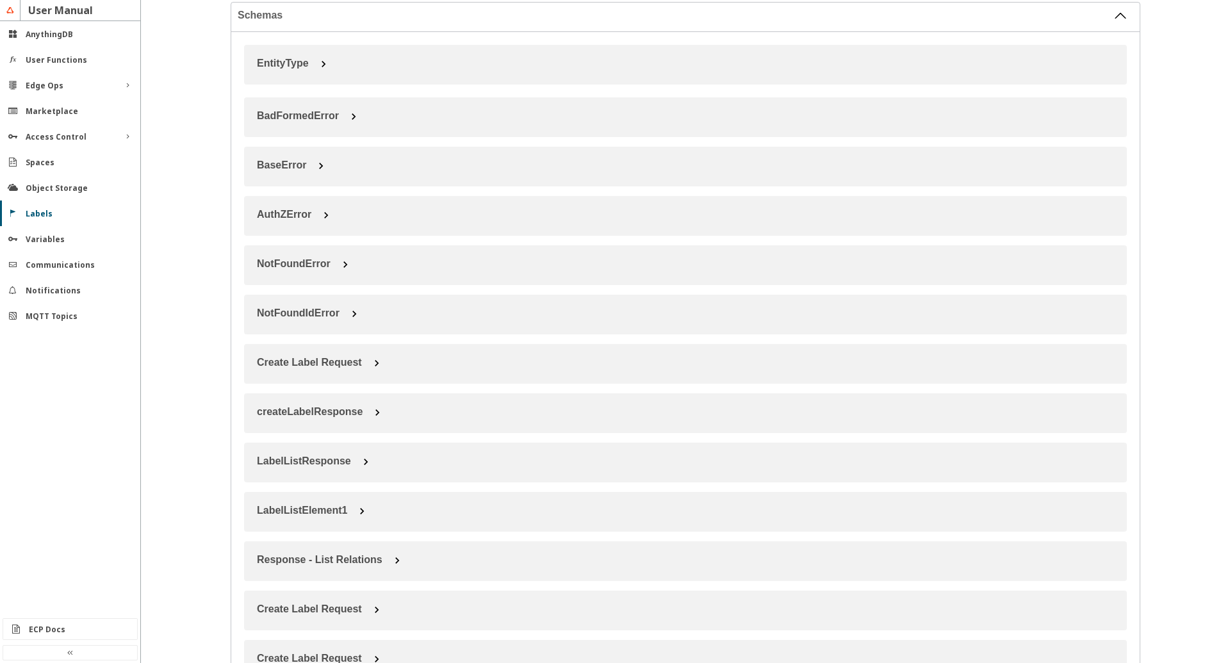 The width and height of the screenshot is (1230, 663). What do you see at coordinates (320, 559) in the screenshot?
I see `span: Response - List Relations` at bounding box center [320, 559].